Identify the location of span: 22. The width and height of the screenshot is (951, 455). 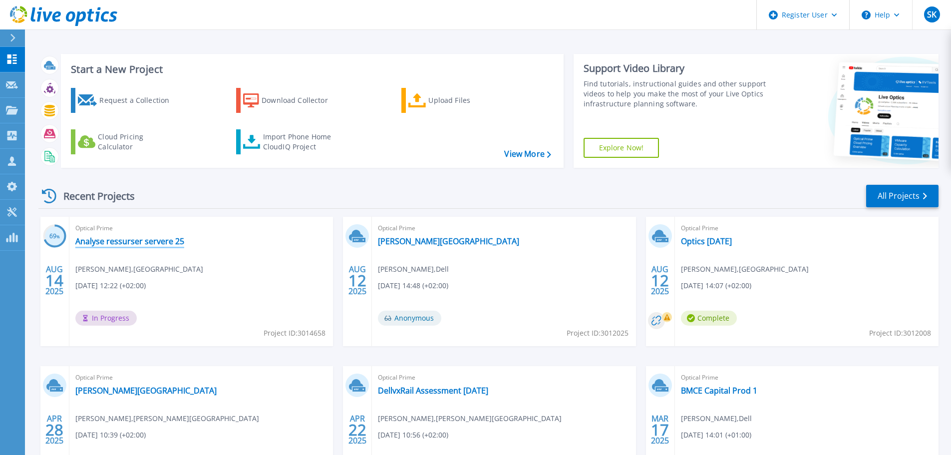
(358, 429).